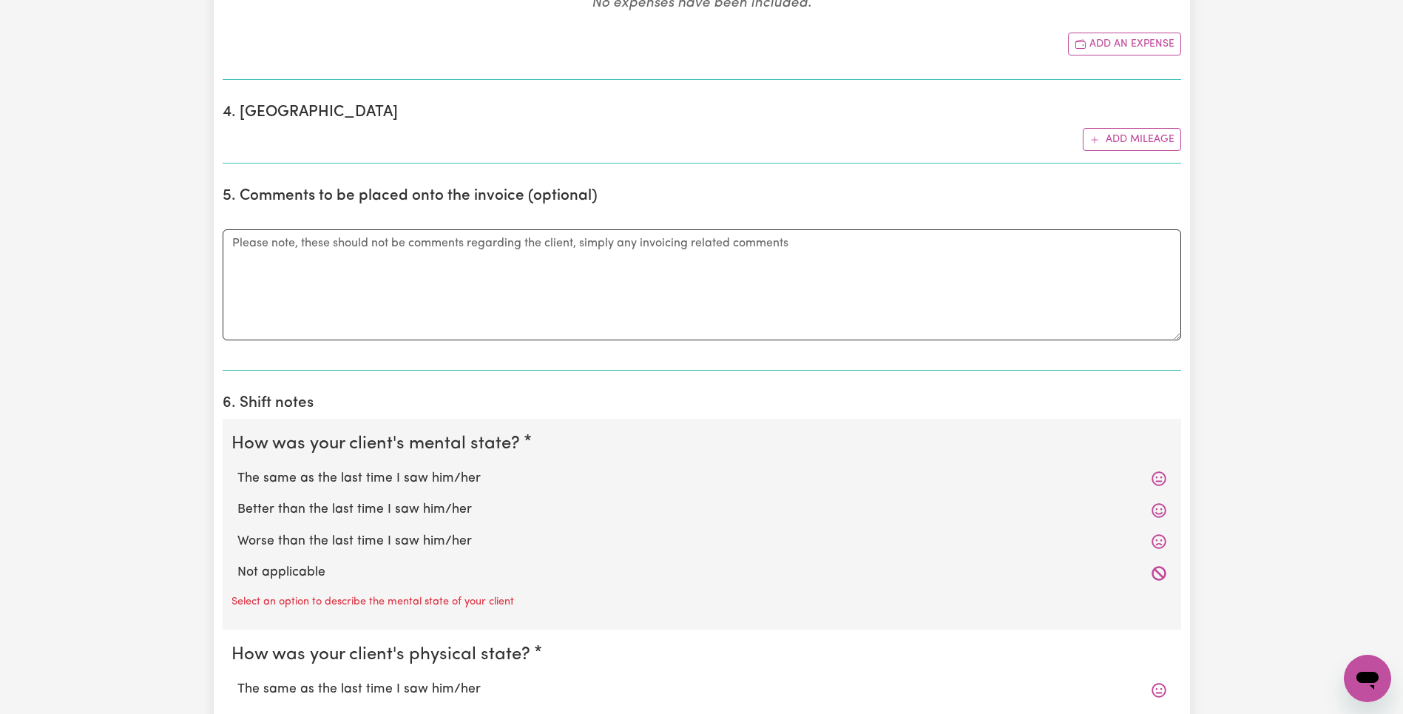 The height and width of the screenshot is (714, 1403). Describe the element at coordinates (379, 444) in the screenshot. I see `legend: How was your client's mental state?` at that location.